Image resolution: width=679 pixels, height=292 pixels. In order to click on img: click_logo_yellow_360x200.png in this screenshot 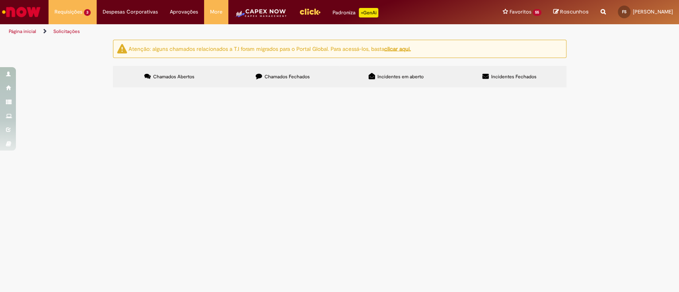, I will do `click(310, 12)`.